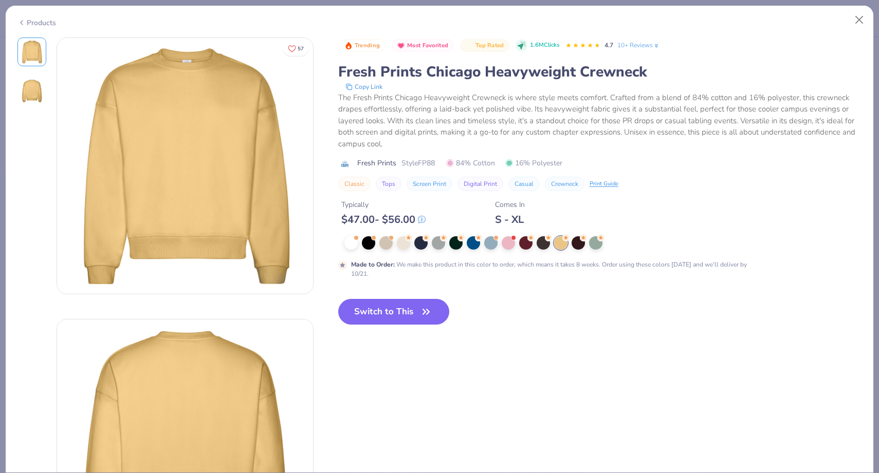 The height and width of the screenshot is (473, 879). What do you see at coordinates (608, 45) in the screenshot?
I see `span: 4.7` at bounding box center [608, 45].